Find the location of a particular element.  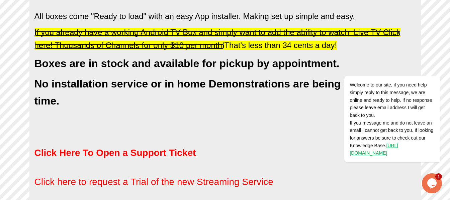

span: That's less than 34 cents a day! is located at coordinates (280, 45).